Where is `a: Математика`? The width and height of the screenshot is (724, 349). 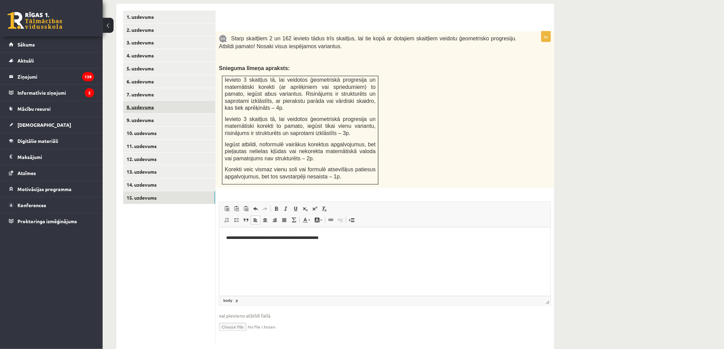
a: Математика is located at coordinates (294, 220).